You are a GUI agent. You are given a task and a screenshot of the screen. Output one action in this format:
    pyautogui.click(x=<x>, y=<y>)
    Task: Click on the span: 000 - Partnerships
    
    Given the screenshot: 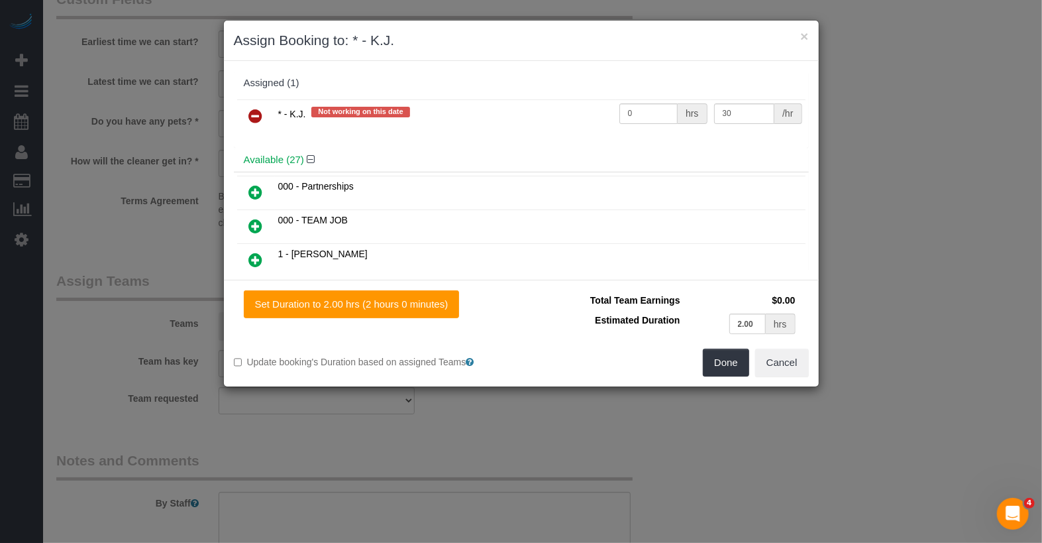 What is the action you would take?
    pyautogui.click(x=316, y=186)
    